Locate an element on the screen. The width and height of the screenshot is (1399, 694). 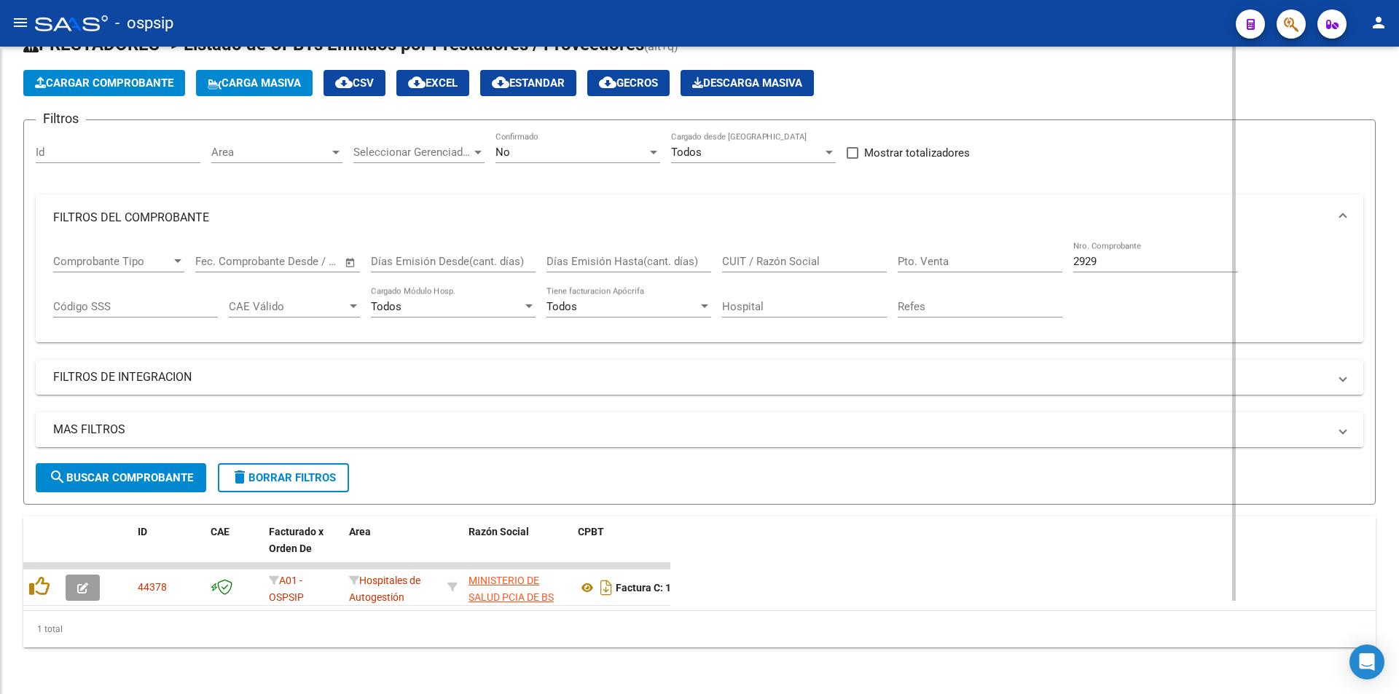
strong: Factura C: 169 - 2929 is located at coordinates (665, 588).